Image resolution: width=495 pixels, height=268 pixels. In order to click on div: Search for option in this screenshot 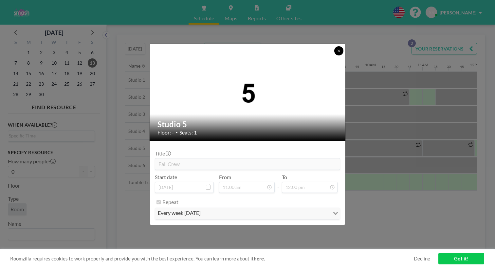, I will do `click(248, 213)`.